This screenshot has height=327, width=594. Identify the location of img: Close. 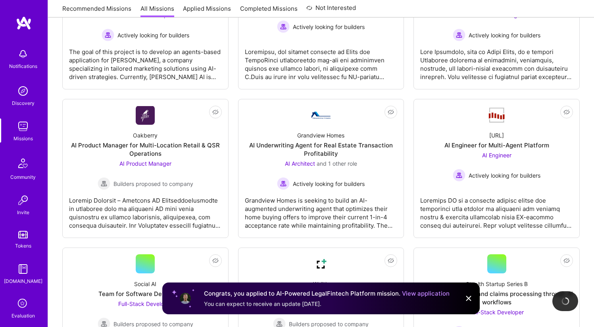
(469, 298).